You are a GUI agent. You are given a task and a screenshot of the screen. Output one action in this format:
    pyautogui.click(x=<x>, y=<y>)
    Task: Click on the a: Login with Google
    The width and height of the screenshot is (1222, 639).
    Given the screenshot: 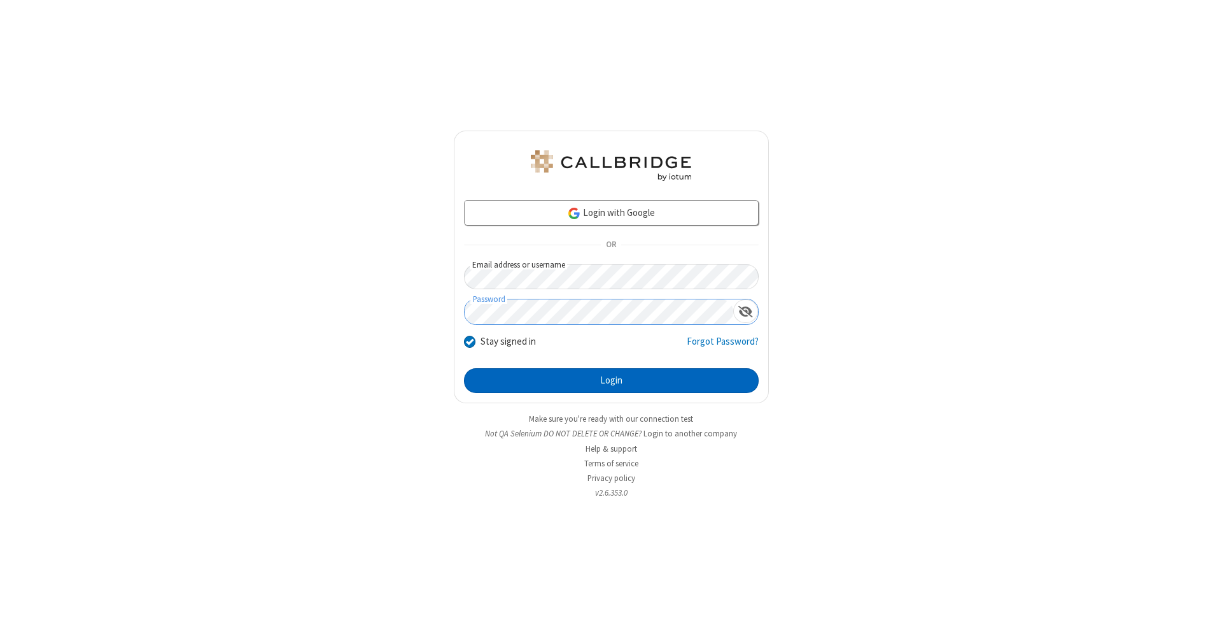 What is the action you would take?
    pyautogui.click(x=611, y=213)
    